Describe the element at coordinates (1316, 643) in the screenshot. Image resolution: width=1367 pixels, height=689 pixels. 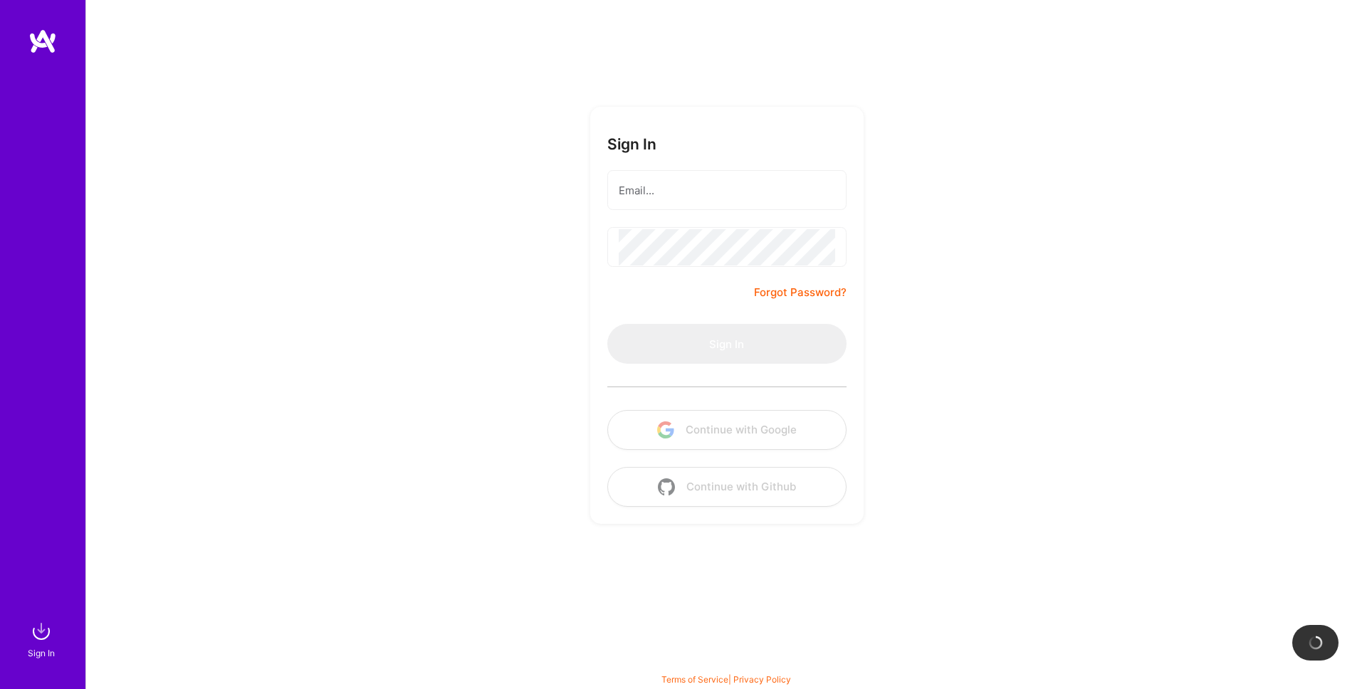
I see `img: loading` at that location.